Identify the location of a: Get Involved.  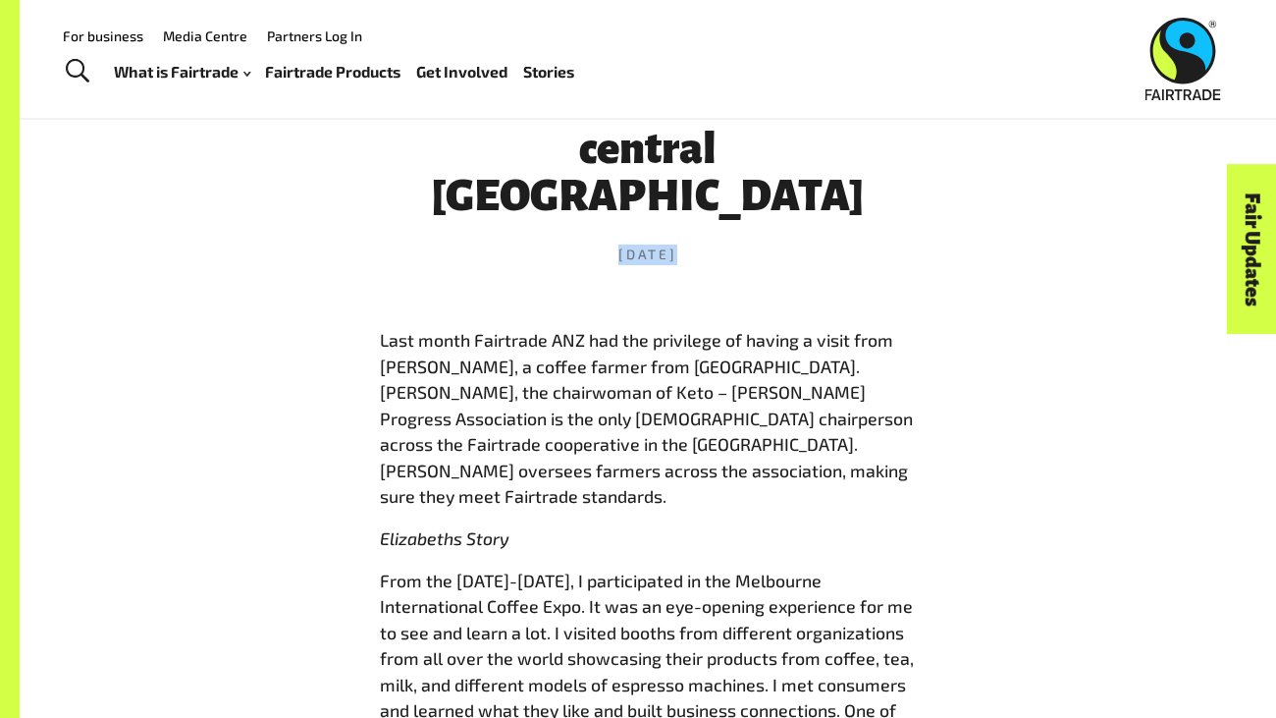
(461, 72).